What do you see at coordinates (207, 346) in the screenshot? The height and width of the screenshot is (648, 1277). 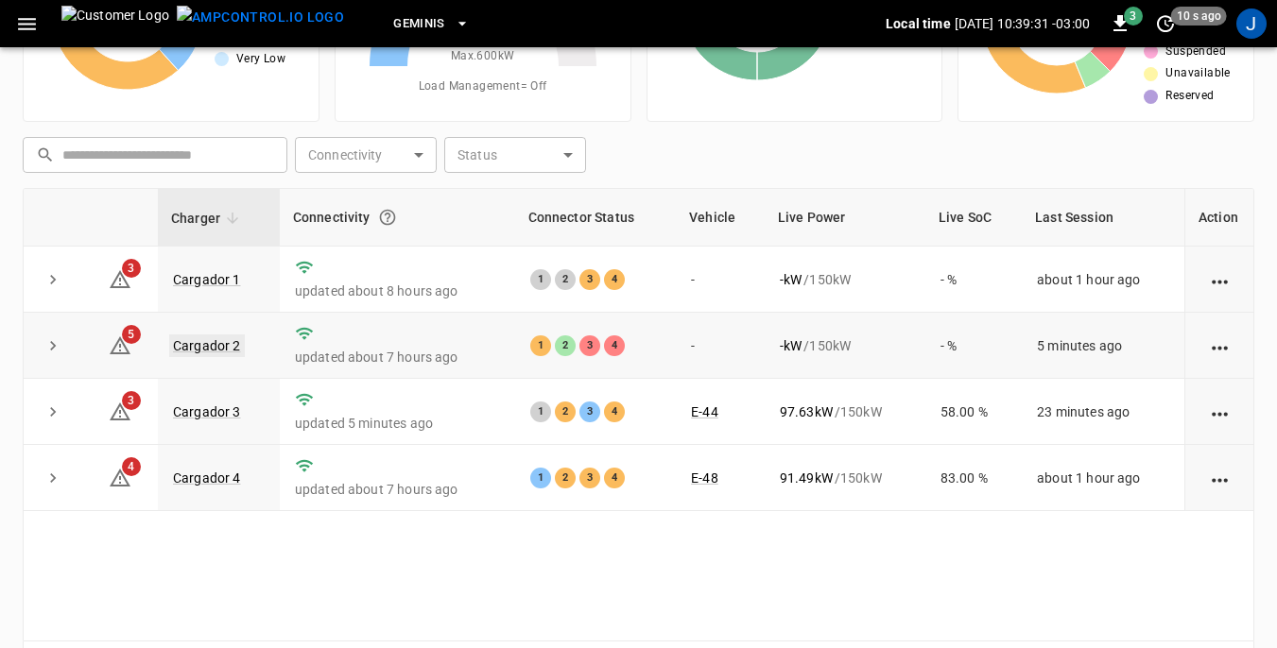 I see `a: Cargador 2` at bounding box center [207, 346].